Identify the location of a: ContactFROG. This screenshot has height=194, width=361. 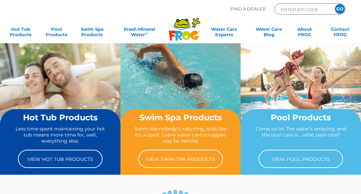
(340, 33).